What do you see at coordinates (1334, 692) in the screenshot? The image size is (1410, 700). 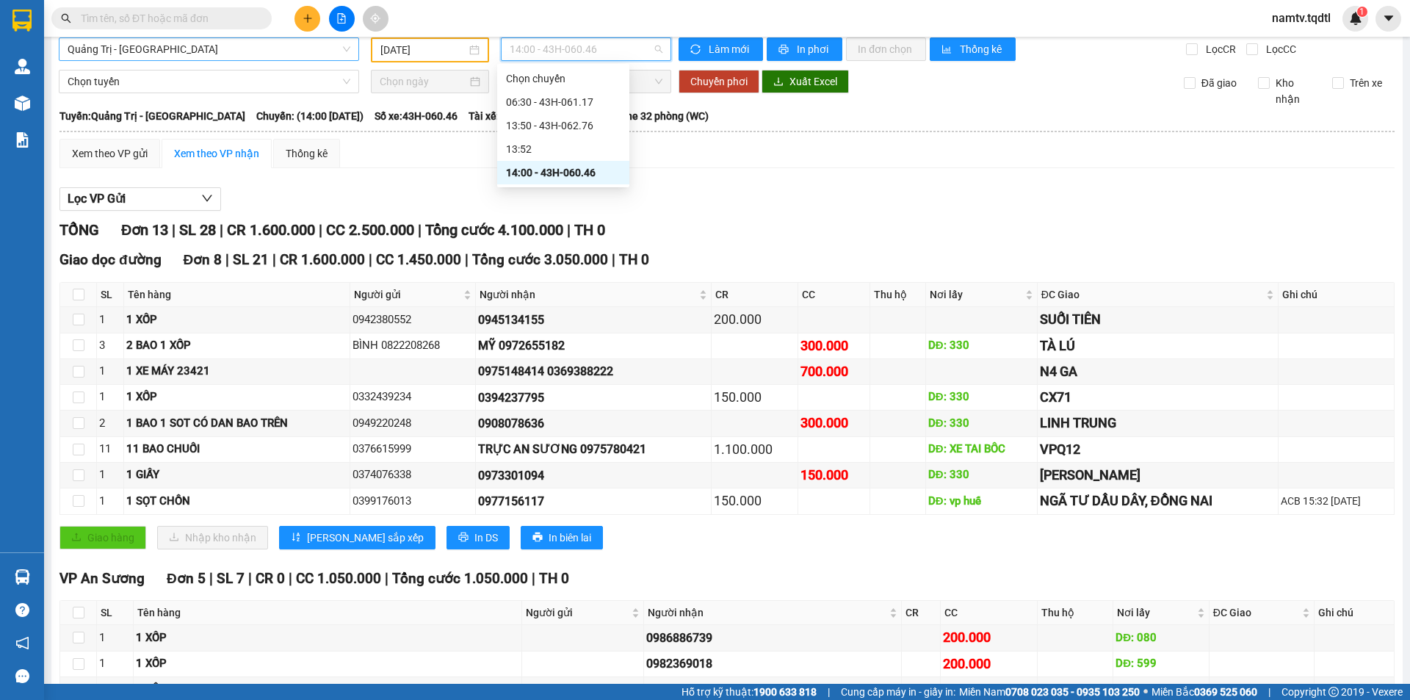 I see `span: copyright` at bounding box center [1334, 692].